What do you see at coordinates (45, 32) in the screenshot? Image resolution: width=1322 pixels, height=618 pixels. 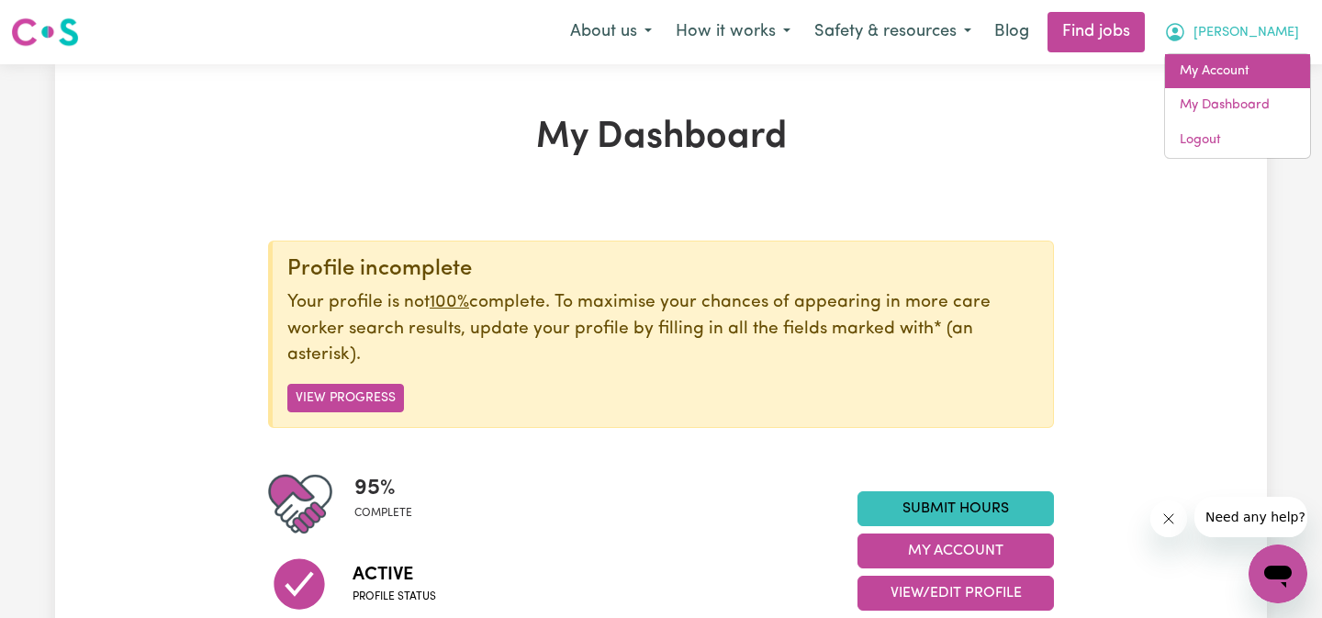 I see `img: Careseekers logo` at bounding box center [45, 32].